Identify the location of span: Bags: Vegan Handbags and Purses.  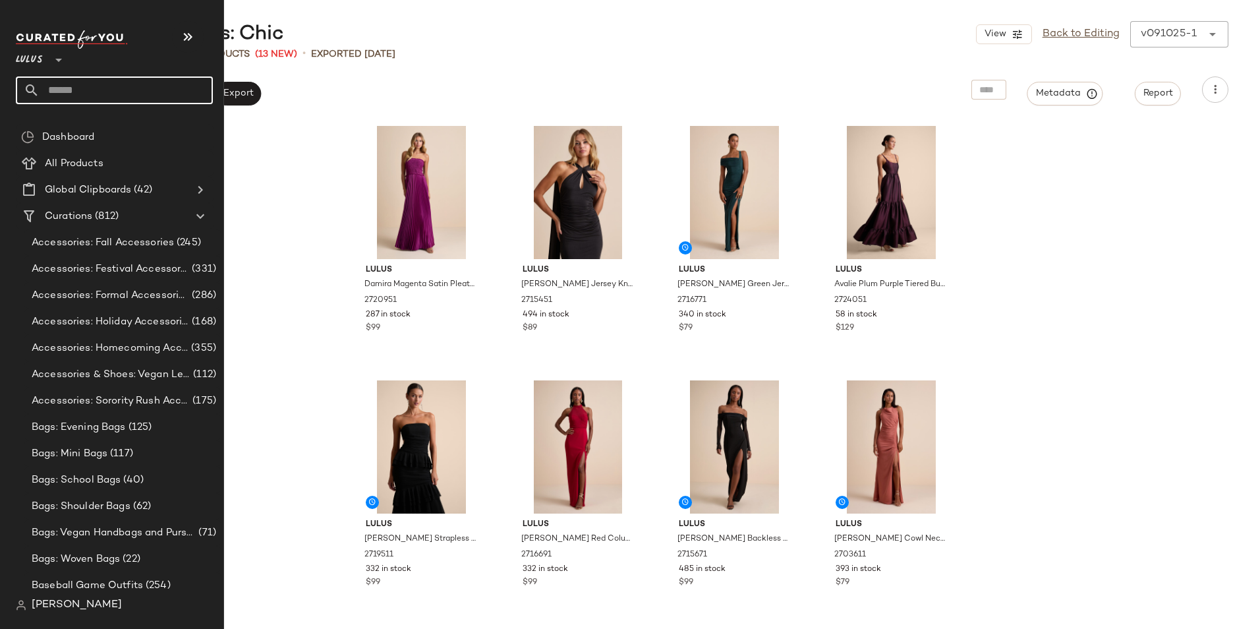
(113, 532).